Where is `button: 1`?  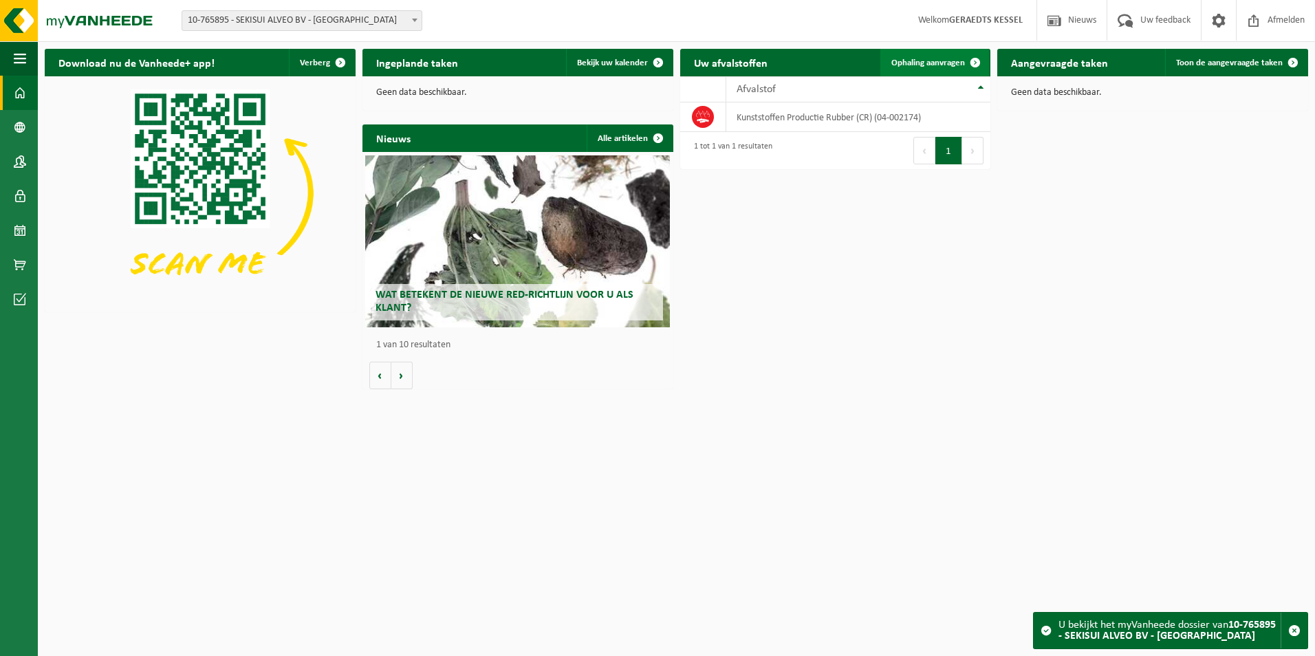
button: 1 is located at coordinates (949, 151).